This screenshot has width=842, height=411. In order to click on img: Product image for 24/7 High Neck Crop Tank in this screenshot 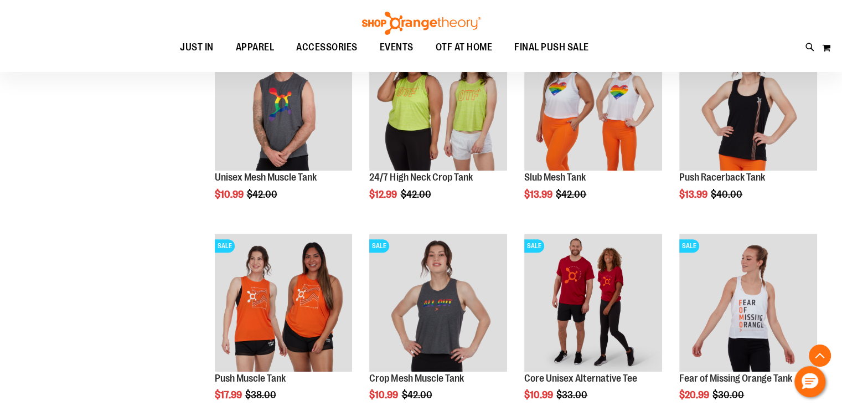, I will do `click(438, 101)`.